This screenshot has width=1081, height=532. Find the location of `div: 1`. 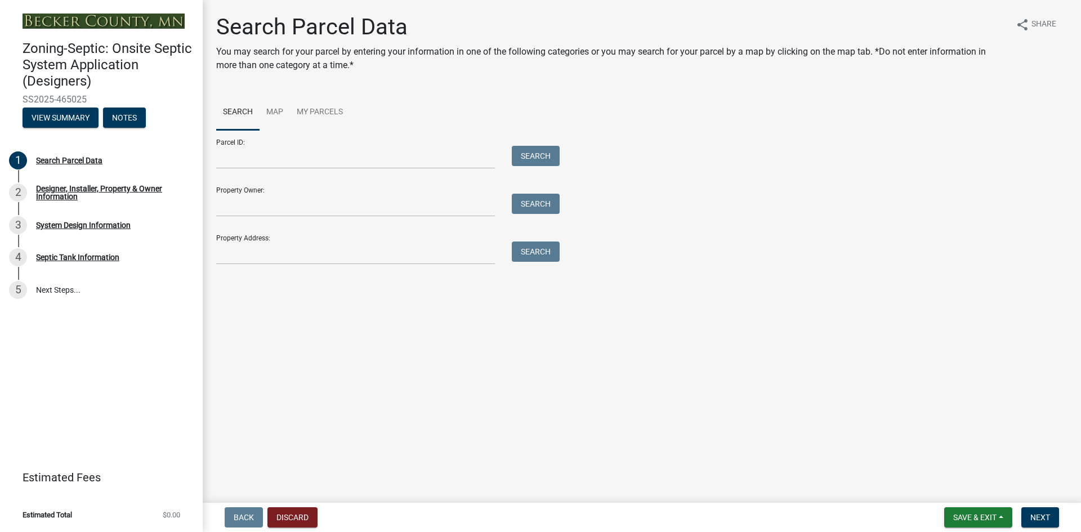

div: 1 is located at coordinates (18, 160).